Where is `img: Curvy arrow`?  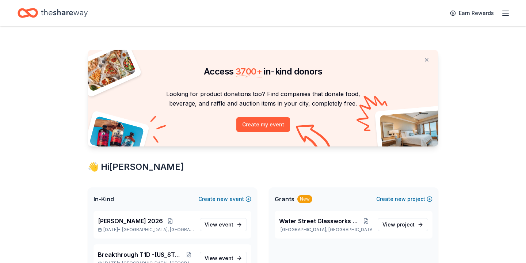
img: Curvy arrow is located at coordinates (314, 138).